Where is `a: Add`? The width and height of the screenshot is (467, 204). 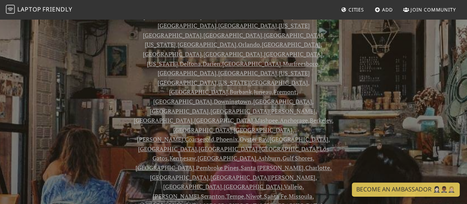
a: Add is located at coordinates (384, 10).